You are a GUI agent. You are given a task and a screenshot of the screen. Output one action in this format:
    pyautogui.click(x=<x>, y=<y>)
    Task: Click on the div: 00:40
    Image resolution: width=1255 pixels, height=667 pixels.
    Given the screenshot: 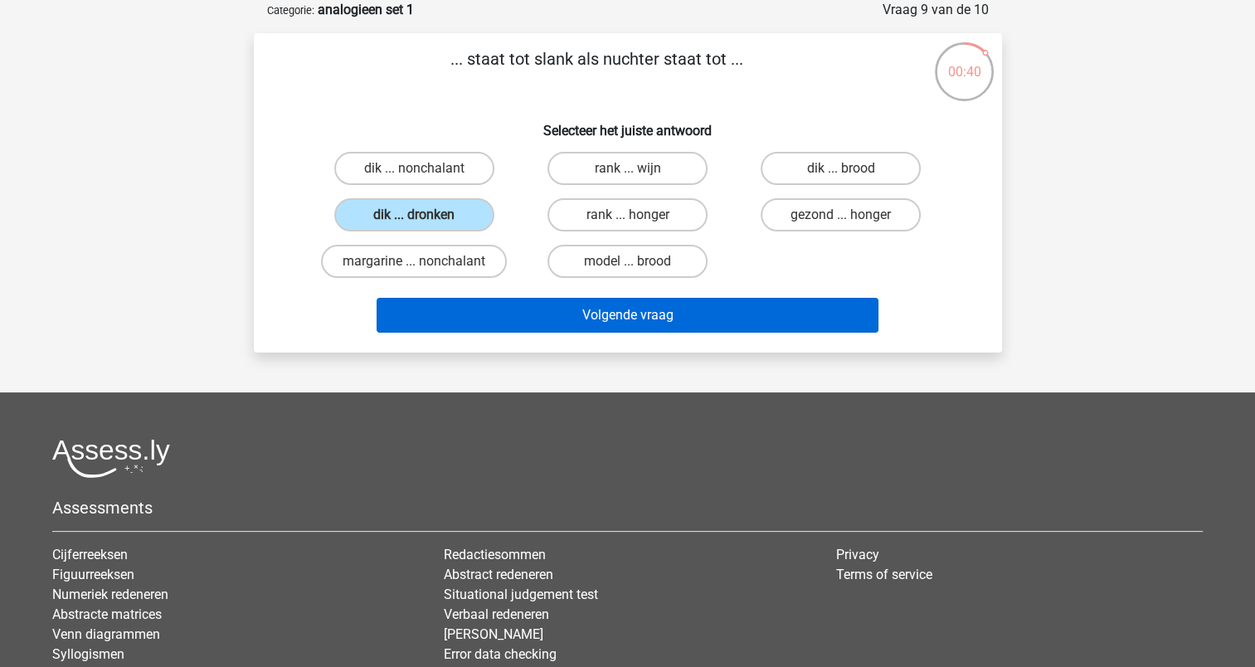 What is the action you would take?
    pyautogui.click(x=964, y=61)
    